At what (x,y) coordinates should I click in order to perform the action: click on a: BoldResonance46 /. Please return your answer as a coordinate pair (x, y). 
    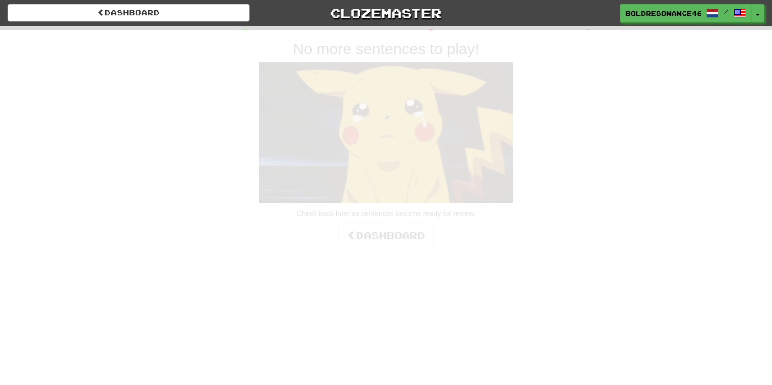
    Looking at the image, I should click on (686, 13).